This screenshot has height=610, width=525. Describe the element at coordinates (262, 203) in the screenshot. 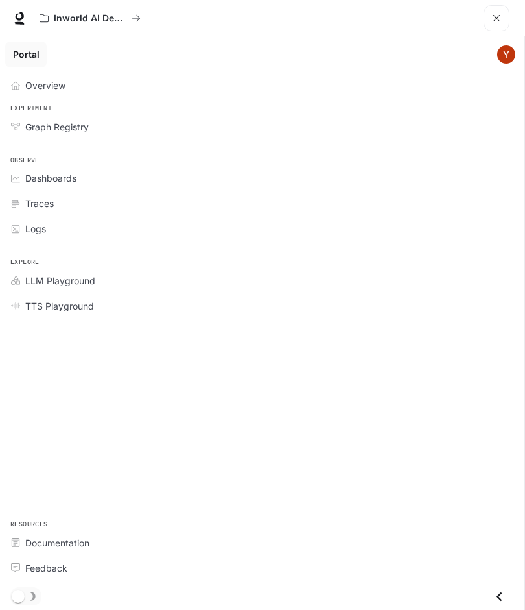

I see `a: Traces` at that location.